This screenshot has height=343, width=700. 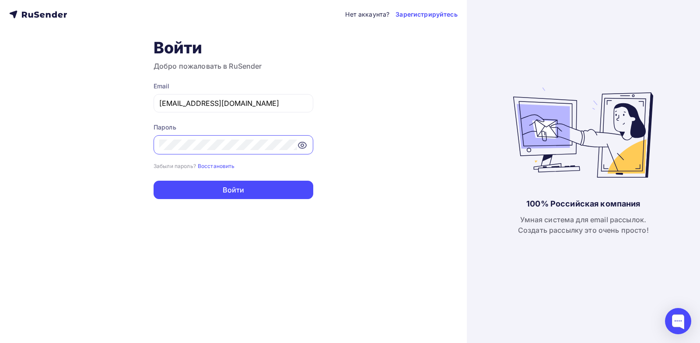 What do you see at coordinates (233, 48) in the screenshot?
I see `h1: Войти` at bounding box center [233, 48].